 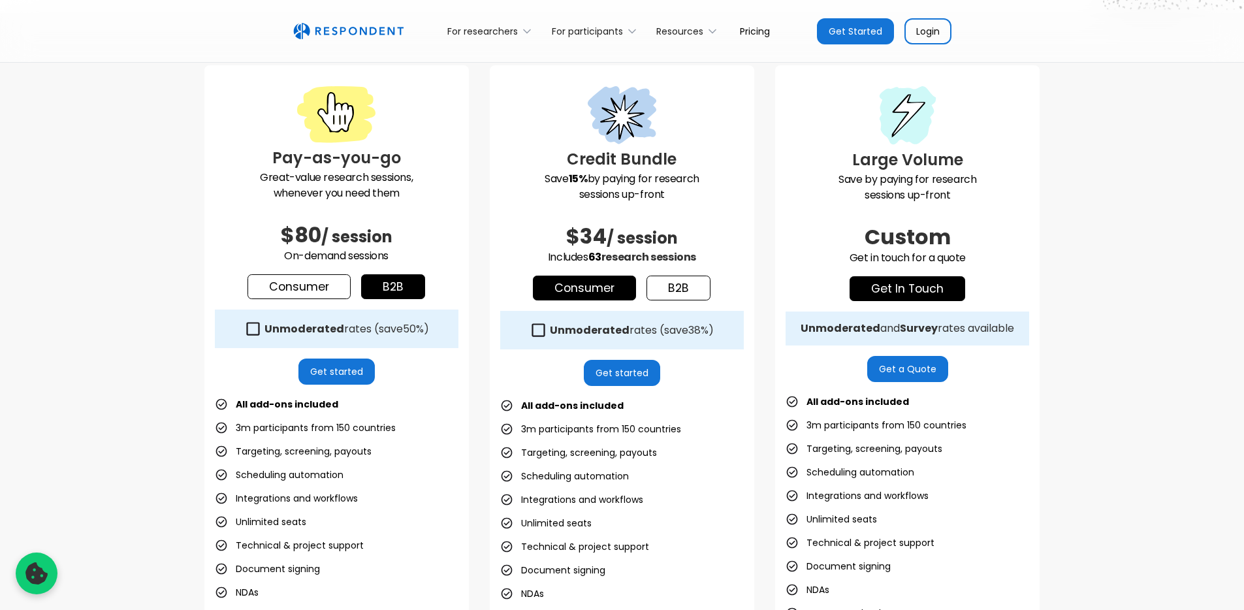 What do you see at coordinates (908, 369) in the screenshot?
I see `a: Get a Quote` at bounding box center [908, 369].